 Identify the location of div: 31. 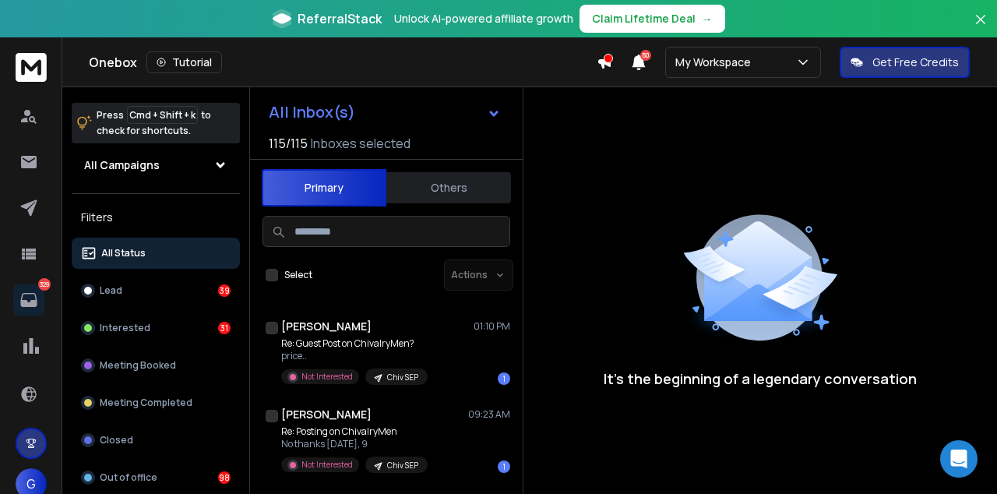
(224, 328).